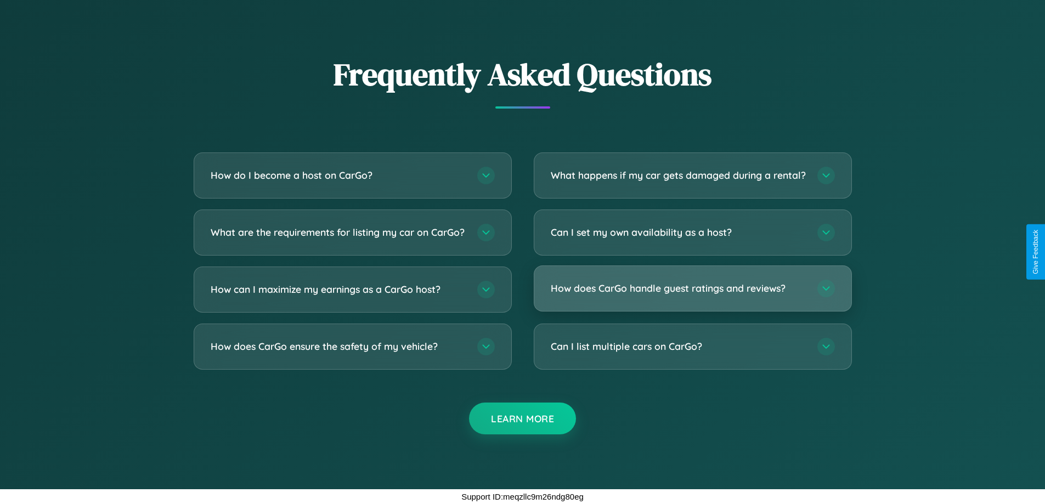 The image size is (1045, 504). Describe the element at coordinates (679, 288) in the screenshot. I see `h3: How does CarGo handle guest ratings and reviews?` at that location.